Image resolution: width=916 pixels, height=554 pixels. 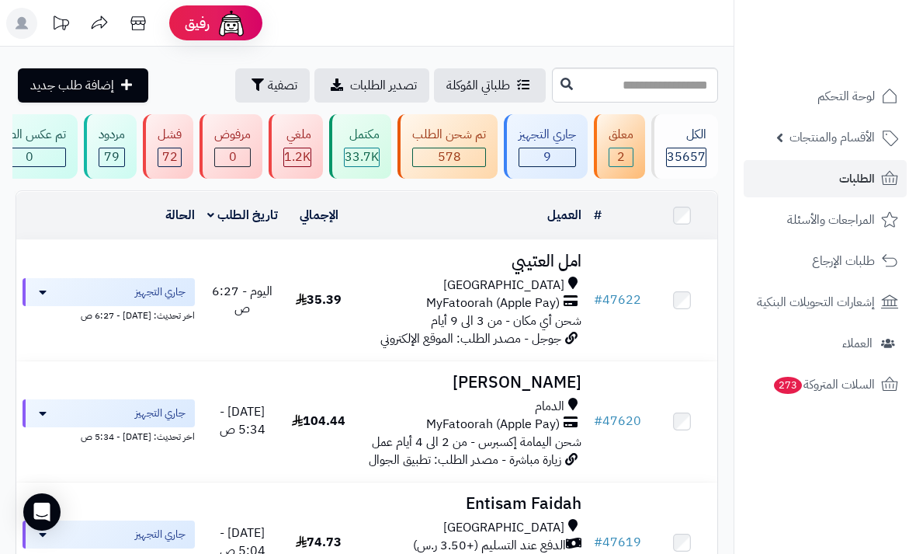 What do you see at coordinates (816, 302) in the screenshot?
I see `span: إشعارات التحويلات البنكية` at bounding box center [816, 302].